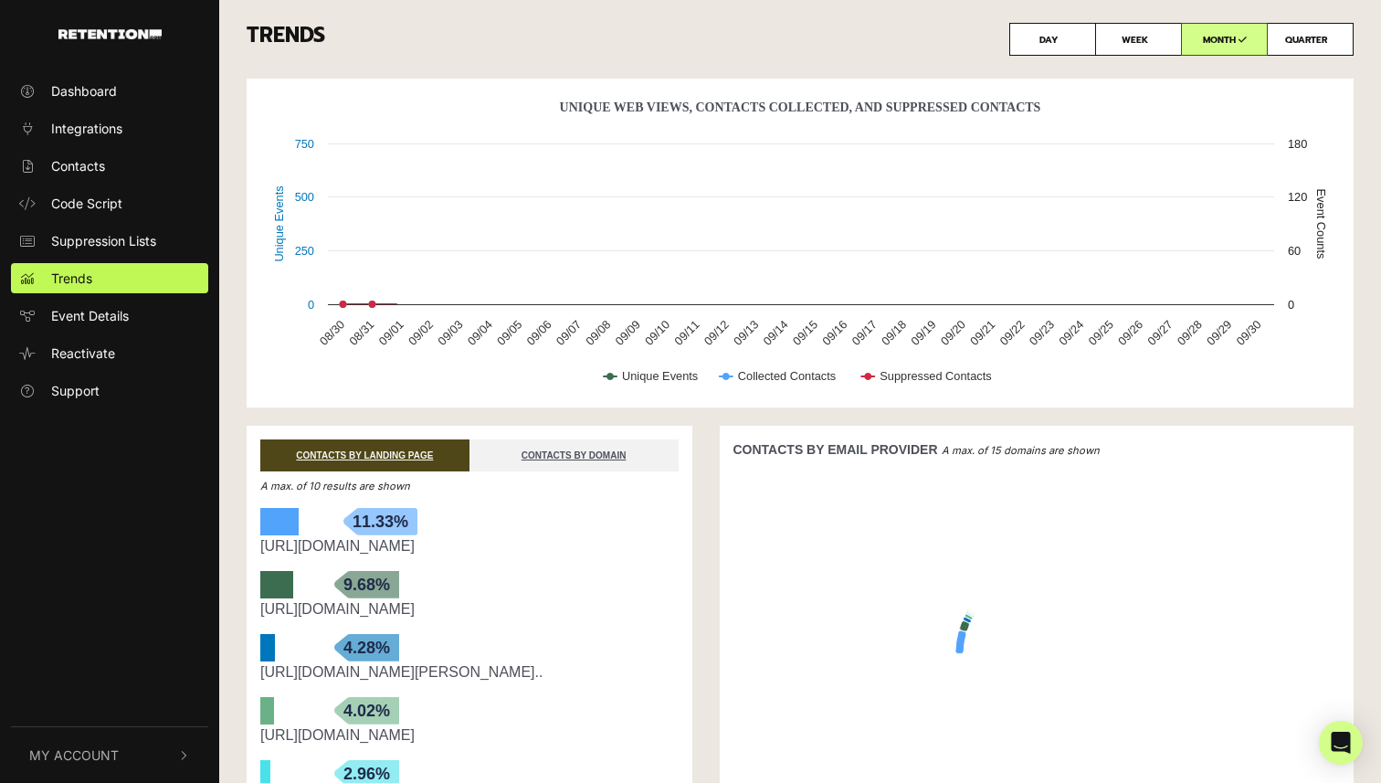 The width and height of the screenshot is (1381, 783). What do you see at coordinates (1189, 333) in the screenshot?
I see `text: 09/28` at bounding box center [1189, 333].